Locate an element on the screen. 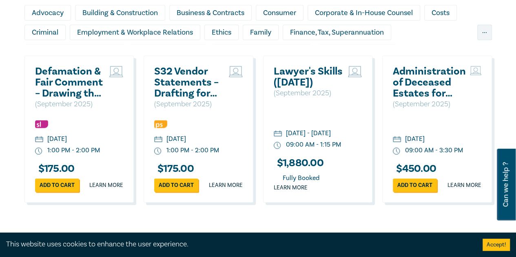 The image size is (516, 257). img: Substantive Law is located at coordinates (42, 124).